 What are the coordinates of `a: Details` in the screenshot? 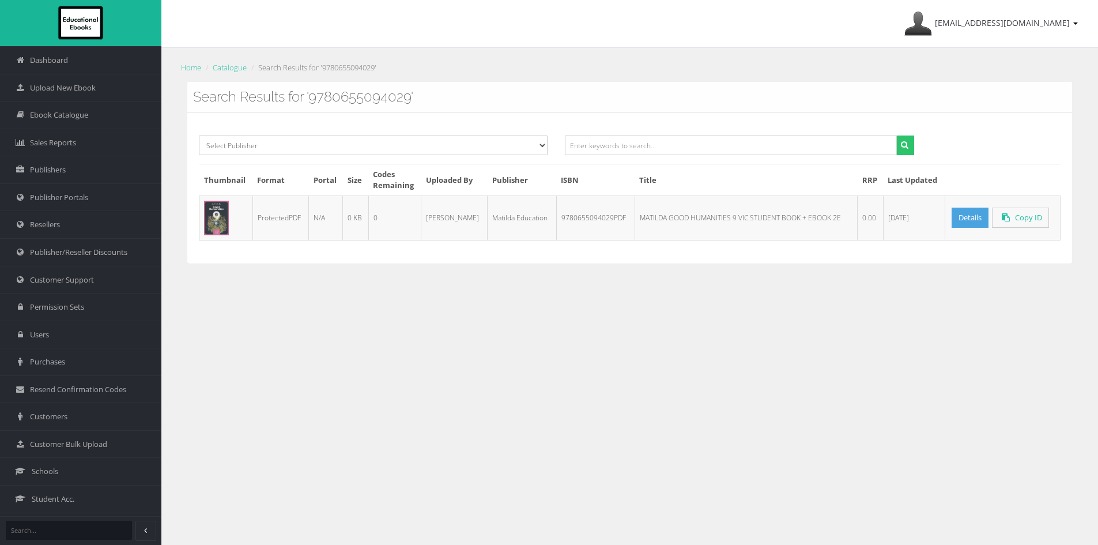 It's located at (970, 217).